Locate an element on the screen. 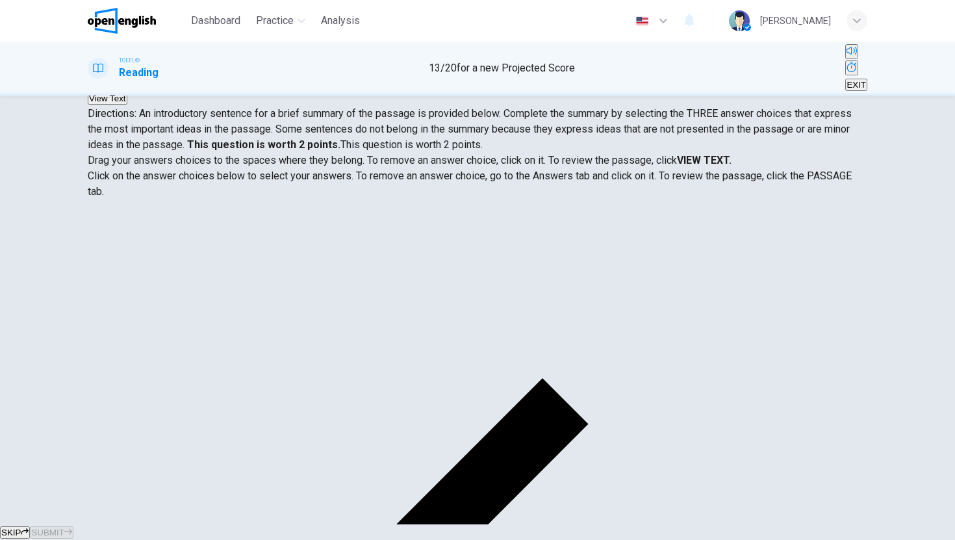 The height and width of the screenshot is (540, 955). button: EXIT is located at coordinates (857, 84).